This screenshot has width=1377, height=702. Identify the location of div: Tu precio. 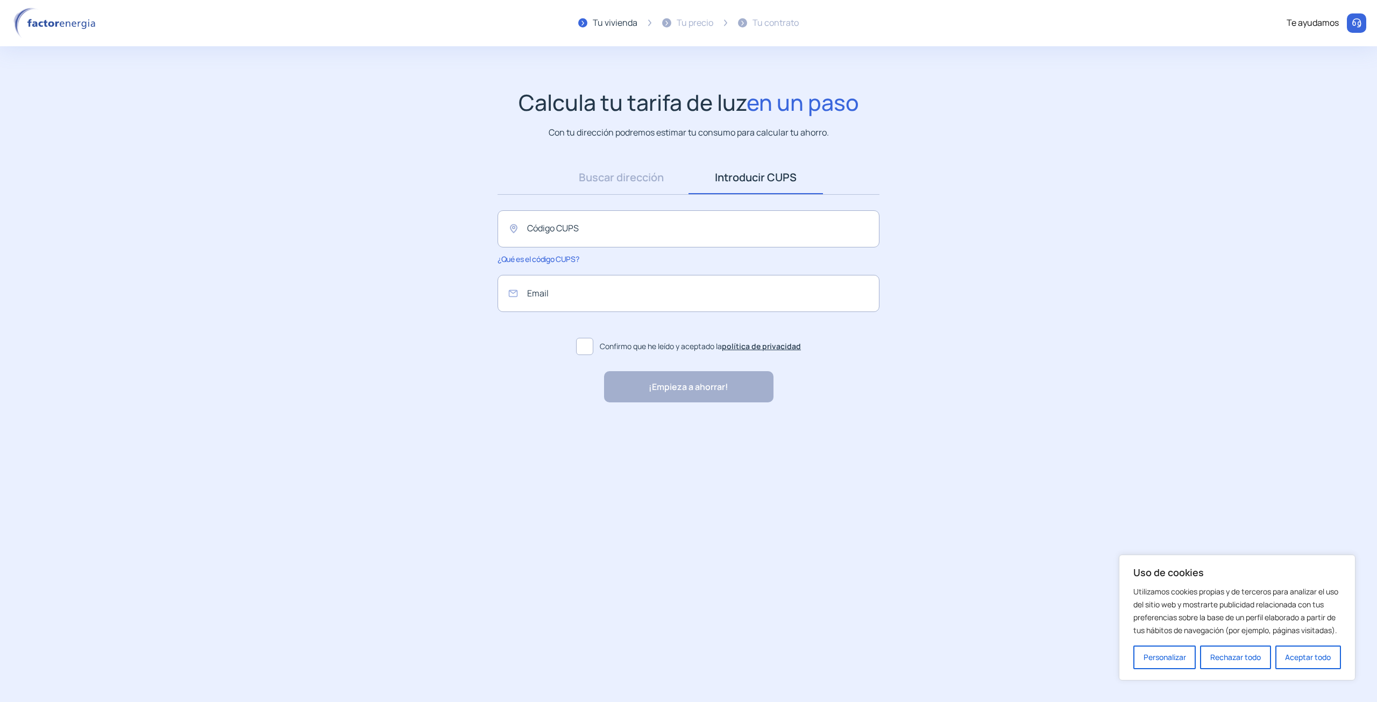
(695, 23).